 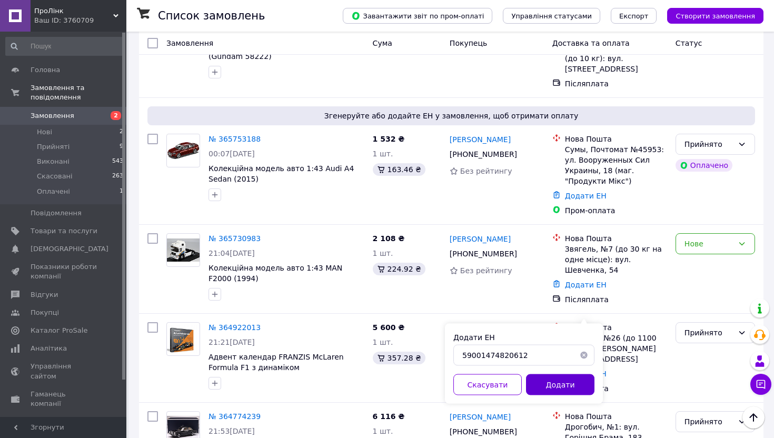 What do you see at coordinates (44, 132) in the screenshot?
I see `span: Нові` at bounding box center [44, 132].